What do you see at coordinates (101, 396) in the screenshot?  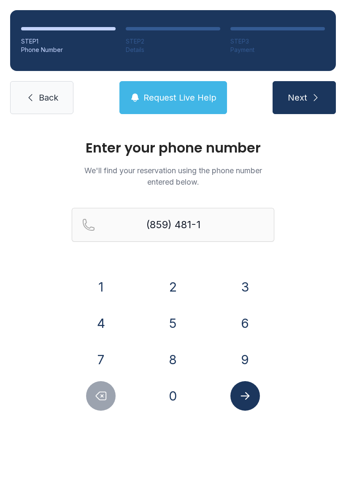 I see `button: Delete number` at bounding box center [101, 396].